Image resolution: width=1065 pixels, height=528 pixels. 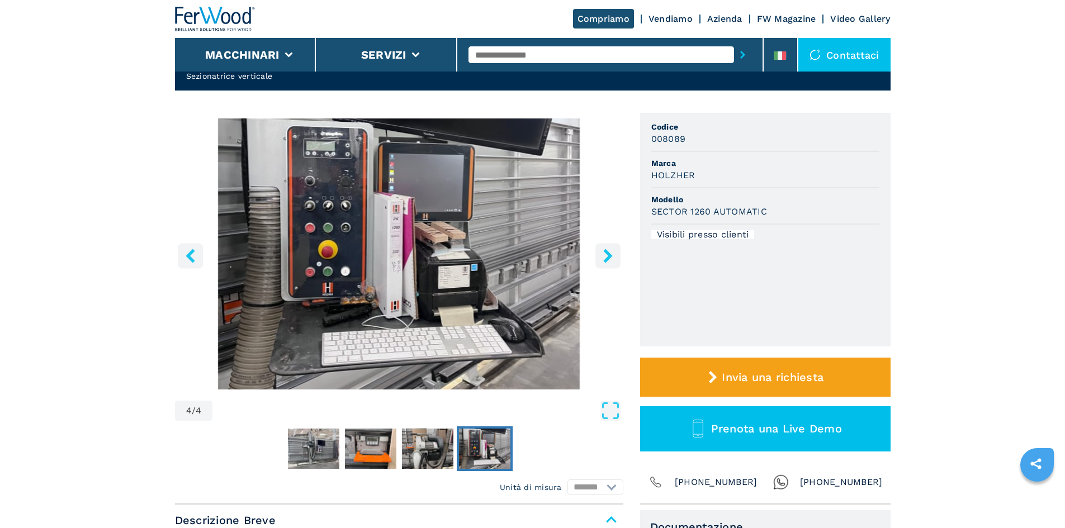 I want to click on a: Vendiamo, so click(x=670, y=18).